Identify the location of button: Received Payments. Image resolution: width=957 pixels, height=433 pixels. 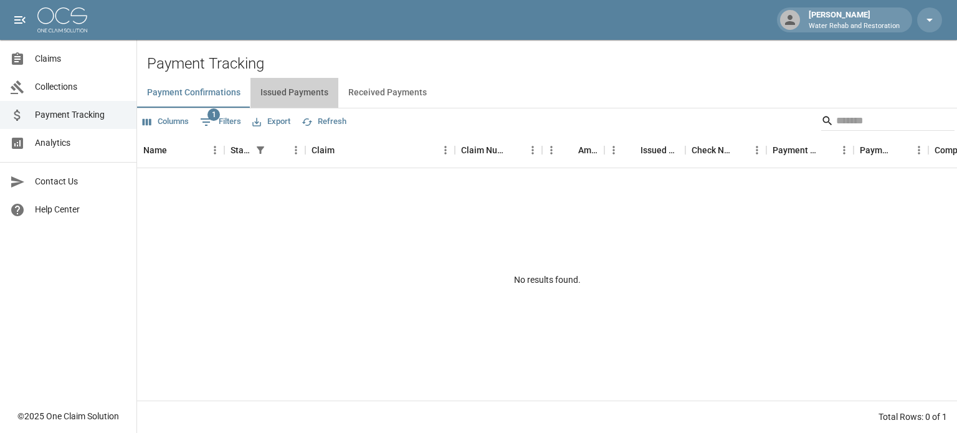
(388, 93).